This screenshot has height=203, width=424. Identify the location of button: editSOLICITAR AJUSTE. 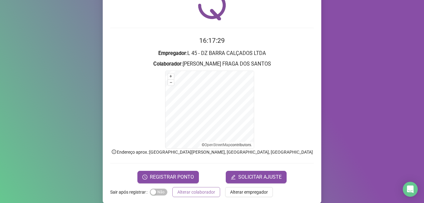
(256, 177).